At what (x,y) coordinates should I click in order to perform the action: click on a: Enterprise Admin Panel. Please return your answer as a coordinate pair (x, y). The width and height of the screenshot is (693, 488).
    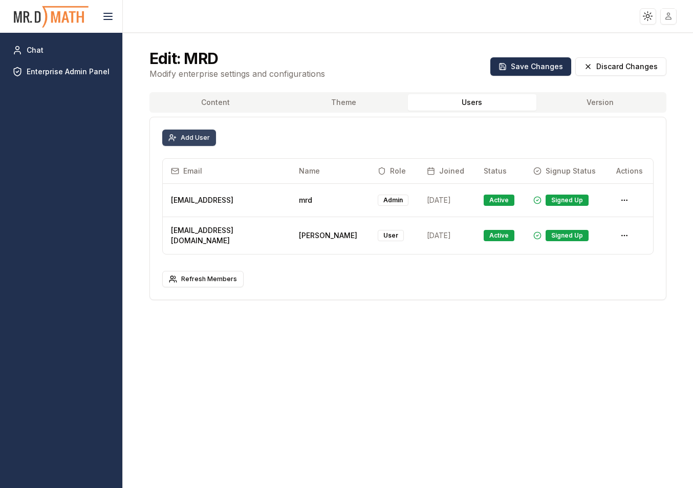
    Looking at the image, I should click on (61, 72).